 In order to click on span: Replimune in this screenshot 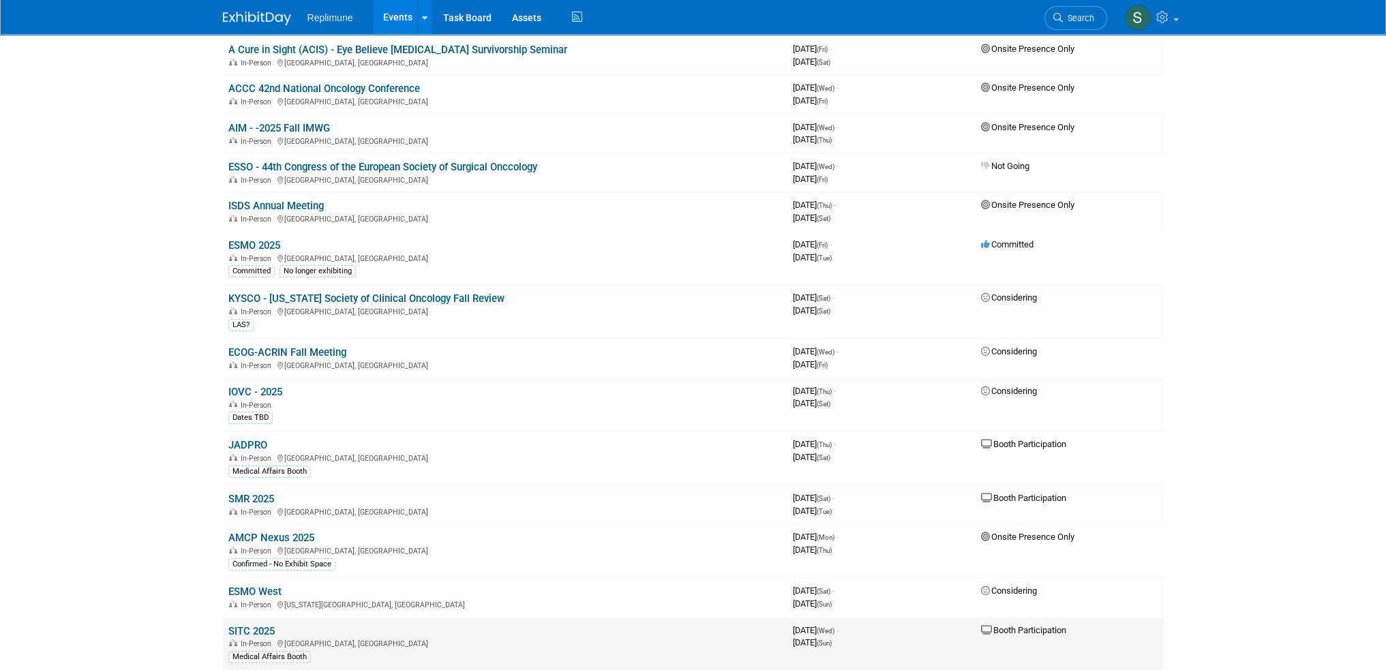, I will do `click(330, 18)`.